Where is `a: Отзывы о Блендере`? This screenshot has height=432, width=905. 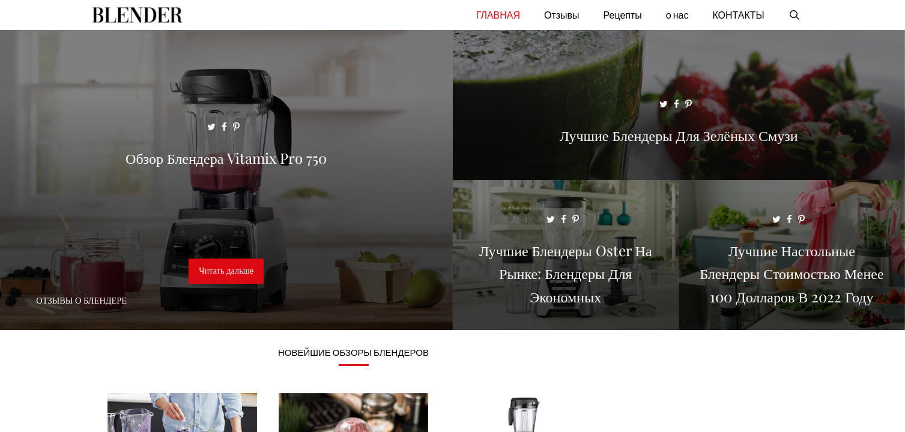
a: Отзывы о Блендере is located at coordinates (81, 301).